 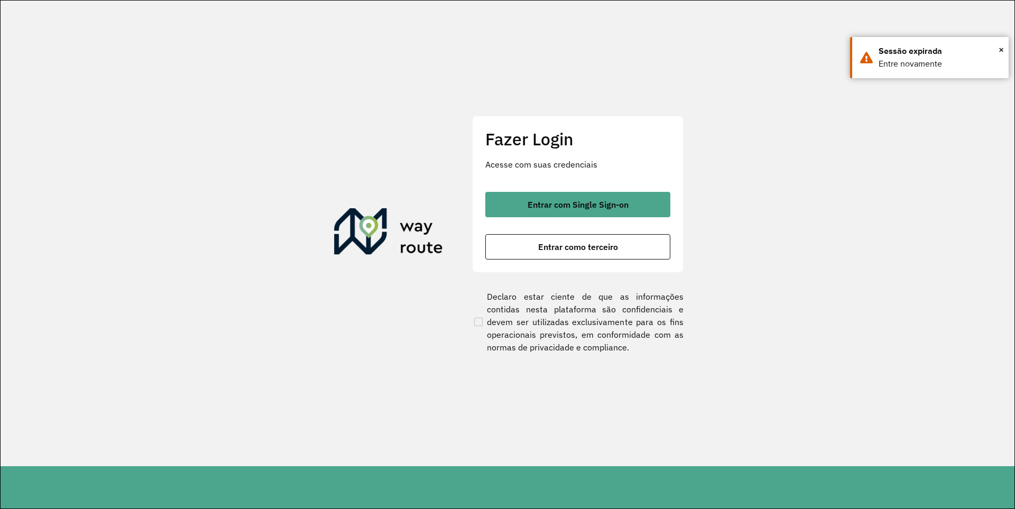 I want to click on label: Declaro estar ciente de que as informações contidas nesta plataforma são confidenciais e devem se..., so click(x=578, y=322).